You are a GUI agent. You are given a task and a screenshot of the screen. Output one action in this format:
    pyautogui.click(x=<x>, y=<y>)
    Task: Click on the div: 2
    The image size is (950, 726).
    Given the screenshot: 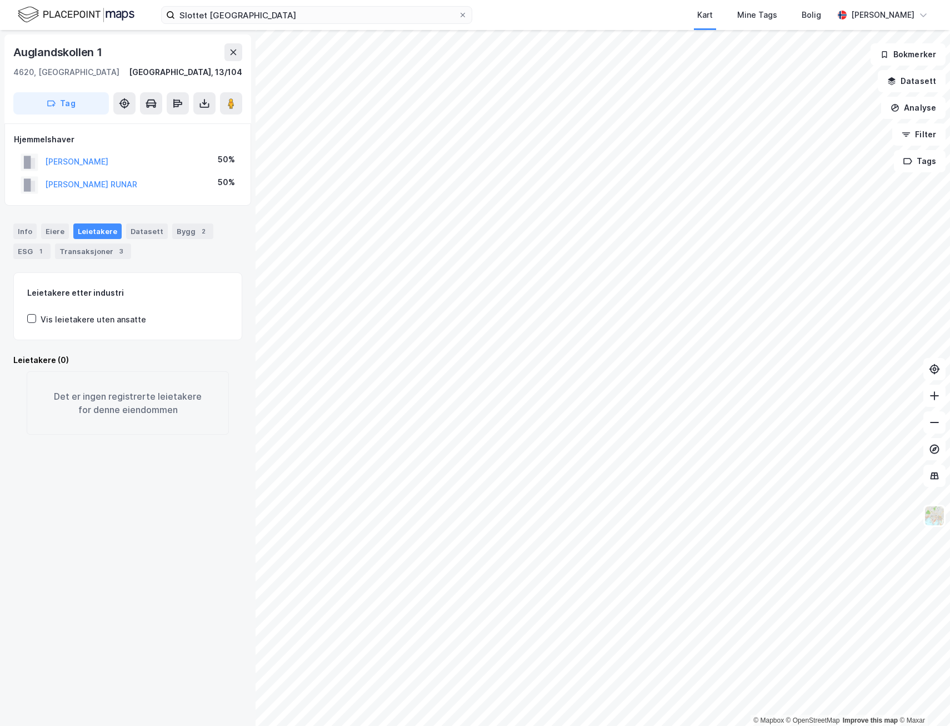 What is the action you would take?
    pyautogui.click(x=203, y=231)
    